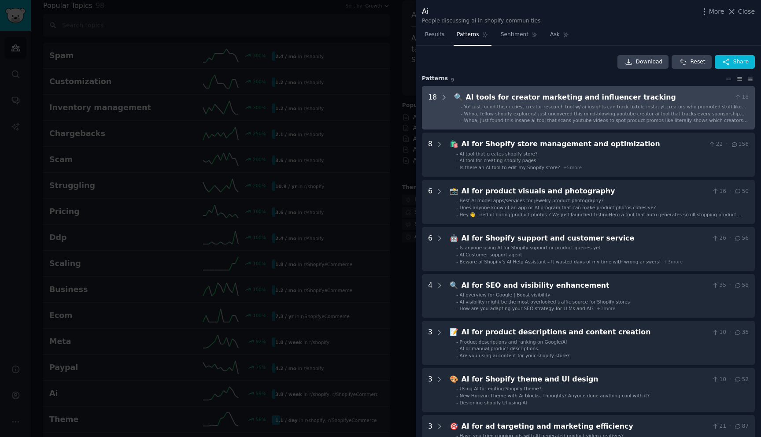 This screenshot has width=761, height=437. Describe the element at coordinates (585, 332) in the screenshot. I see `div: AI for product descriptions and content creation` at that location.